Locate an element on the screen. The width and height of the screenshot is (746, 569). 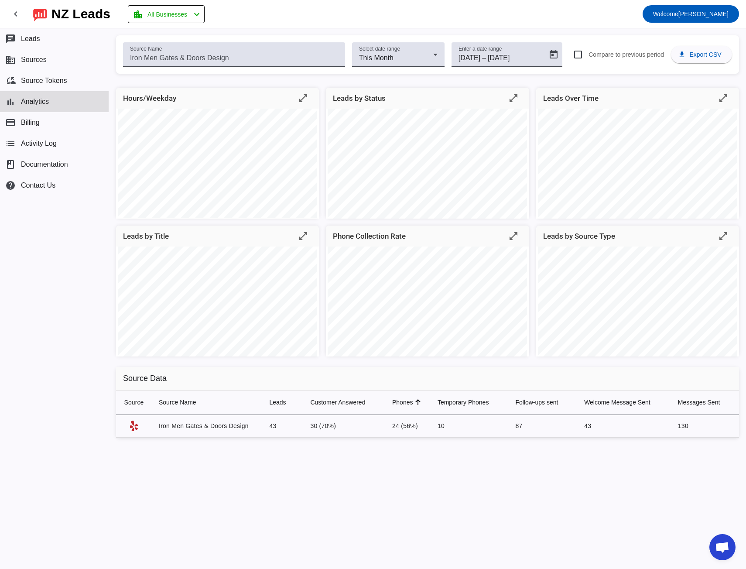
div: NZ Leads is located at coordinates (81, 14).